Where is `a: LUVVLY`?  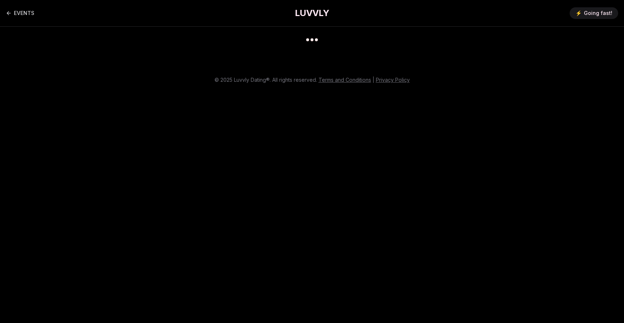 a: LUVVLY is located at coordinates (312, 13).